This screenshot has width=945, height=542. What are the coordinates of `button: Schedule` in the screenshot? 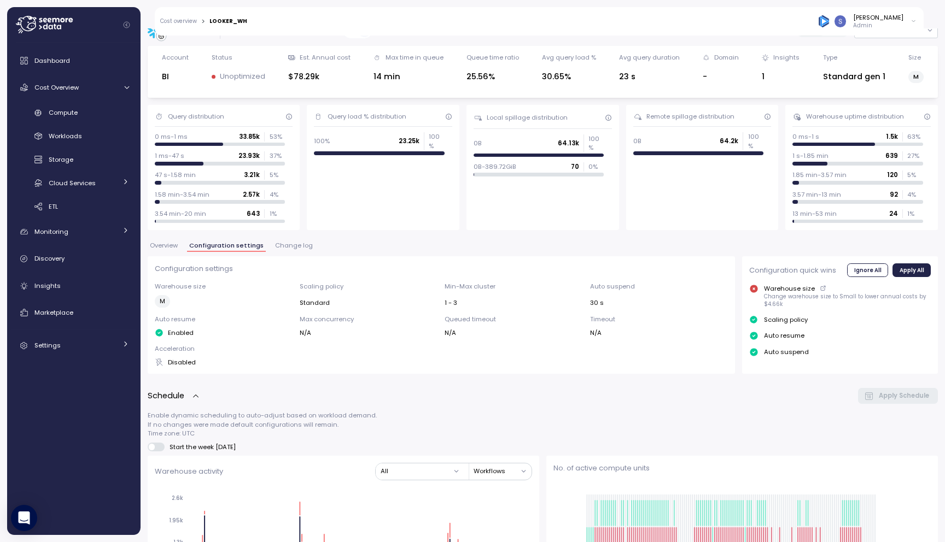 It's located at (174, 396).